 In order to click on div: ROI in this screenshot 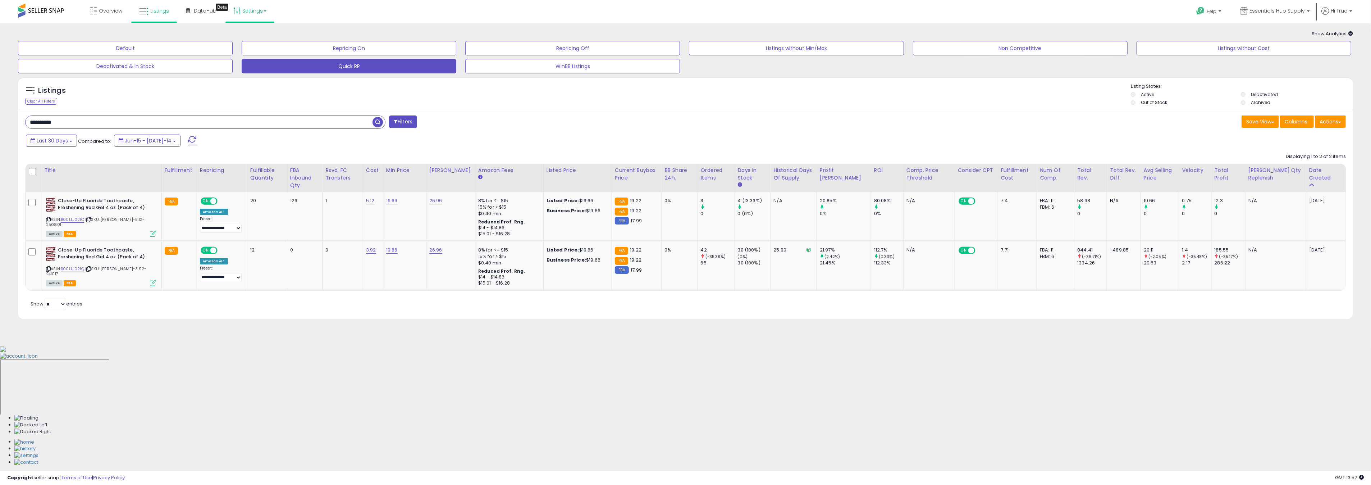, I will do `click(887, 170)`.